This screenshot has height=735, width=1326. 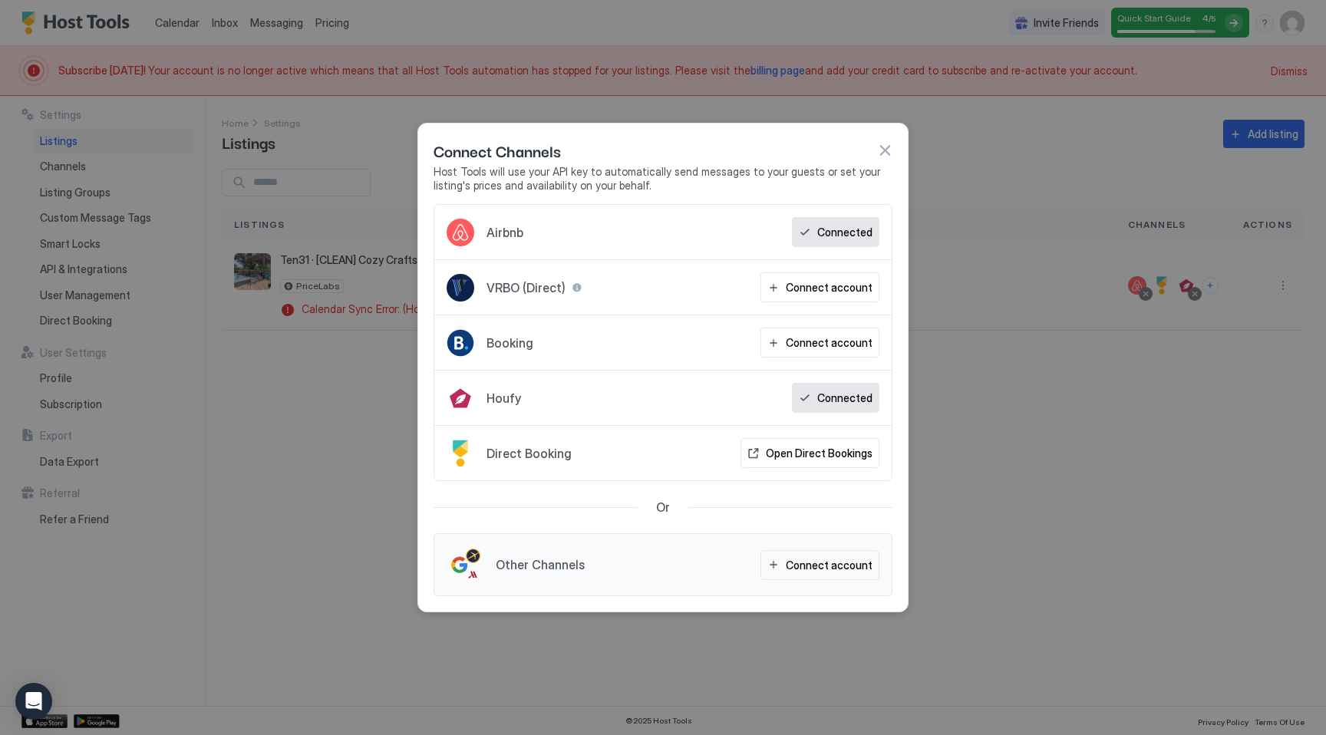 I want to click on div: Open Direct Bookings, so click(x=819, y=453).